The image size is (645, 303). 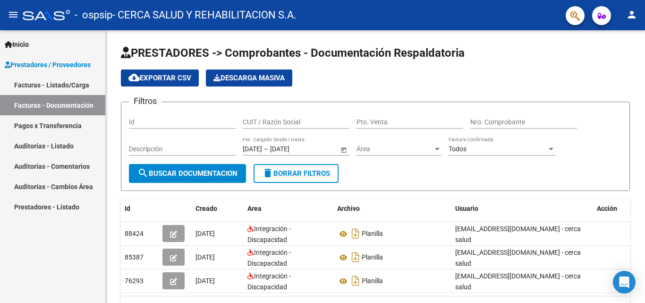 What do you see at coordinates (206, 208) in the screenshot?
I see `span: Creado` at bounding box center [206, 208].